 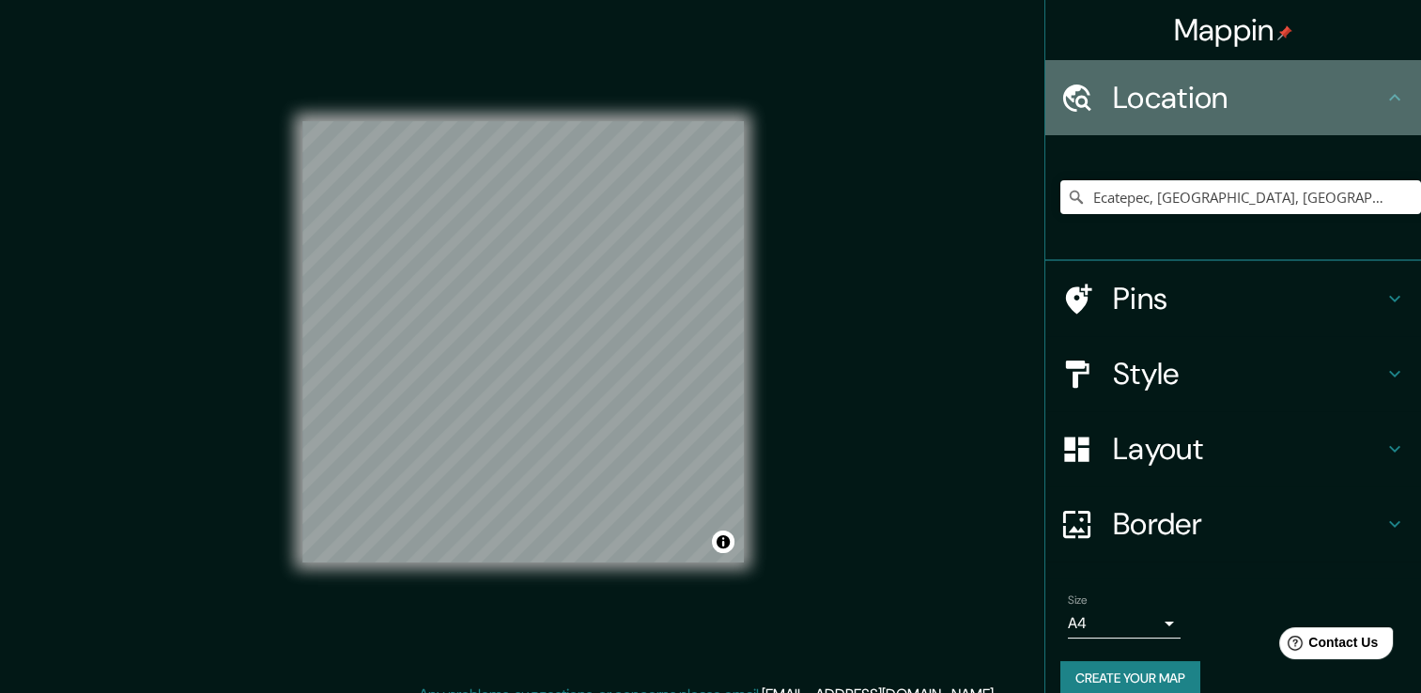 I want to click on input: Pick your city or area, so click(x=1240, y=197).